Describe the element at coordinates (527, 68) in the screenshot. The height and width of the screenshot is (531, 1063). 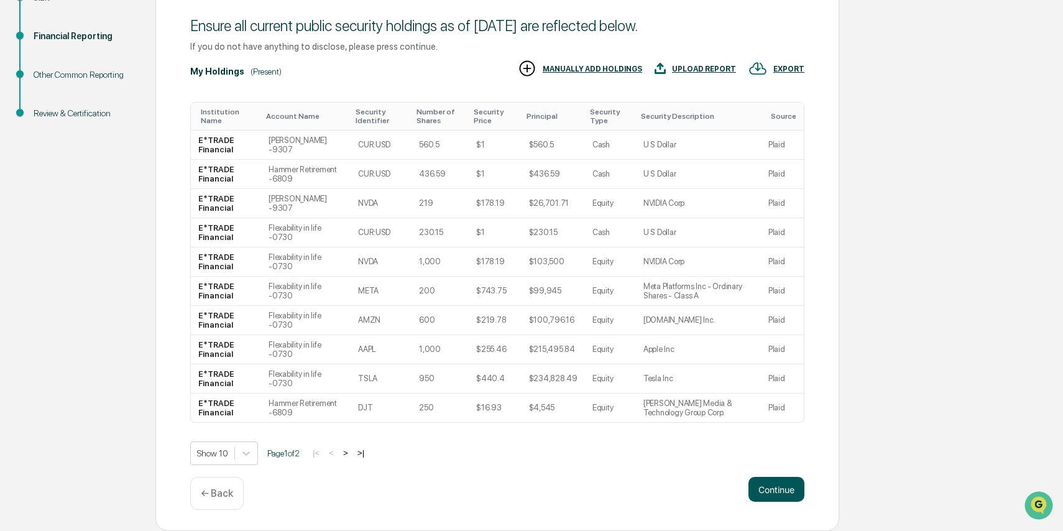
I see `img: MANUALLY ADD HOLDINGS` at that location.